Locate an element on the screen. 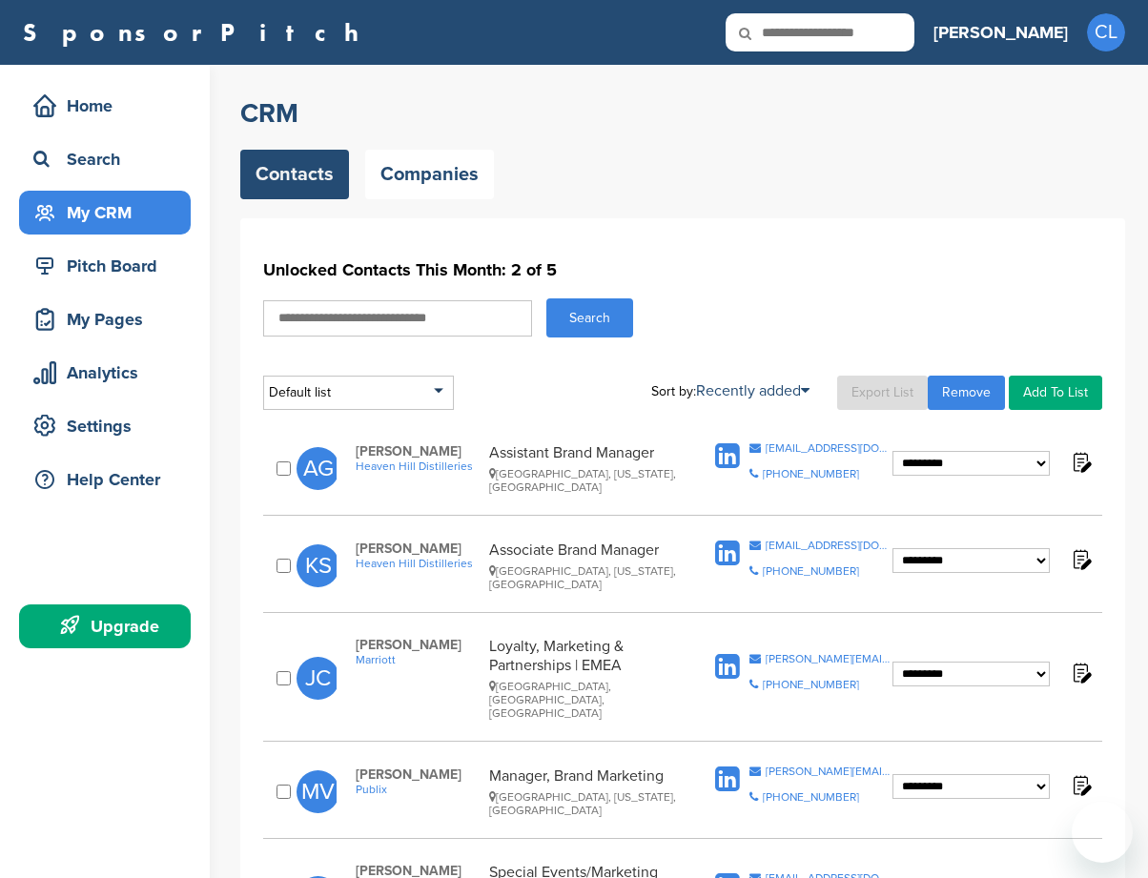 The image size is (1148, 878). div: Manager, Brand Marketing is located at coordinates (586, 791).